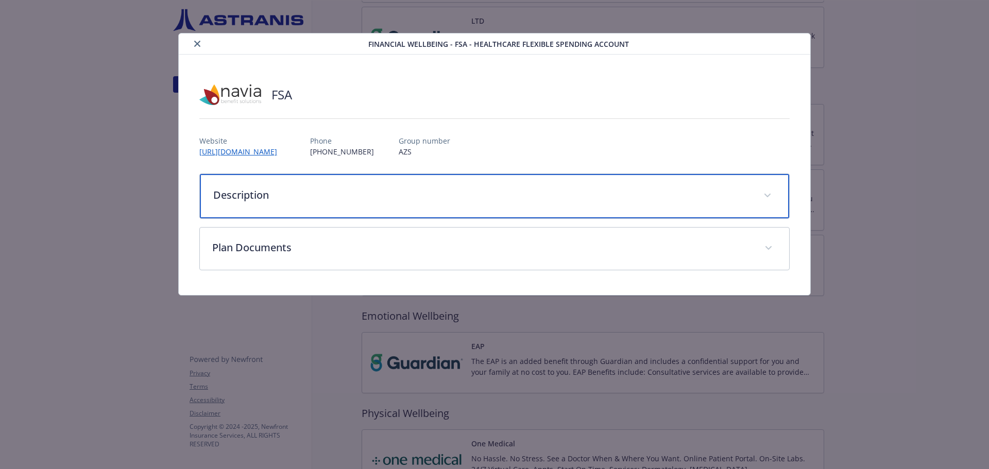  What do you see at coordinates (495, 196) in the screenshot?
I see `div: Description` at bounding box center [495, 196].